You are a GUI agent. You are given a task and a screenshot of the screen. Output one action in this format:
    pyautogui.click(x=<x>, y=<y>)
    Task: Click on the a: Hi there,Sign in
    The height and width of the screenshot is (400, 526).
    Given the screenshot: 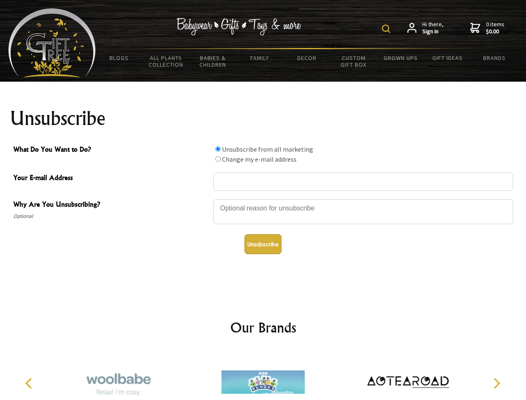 What is the action you would take?
    pyautogui.click(x=425, y=28)
    